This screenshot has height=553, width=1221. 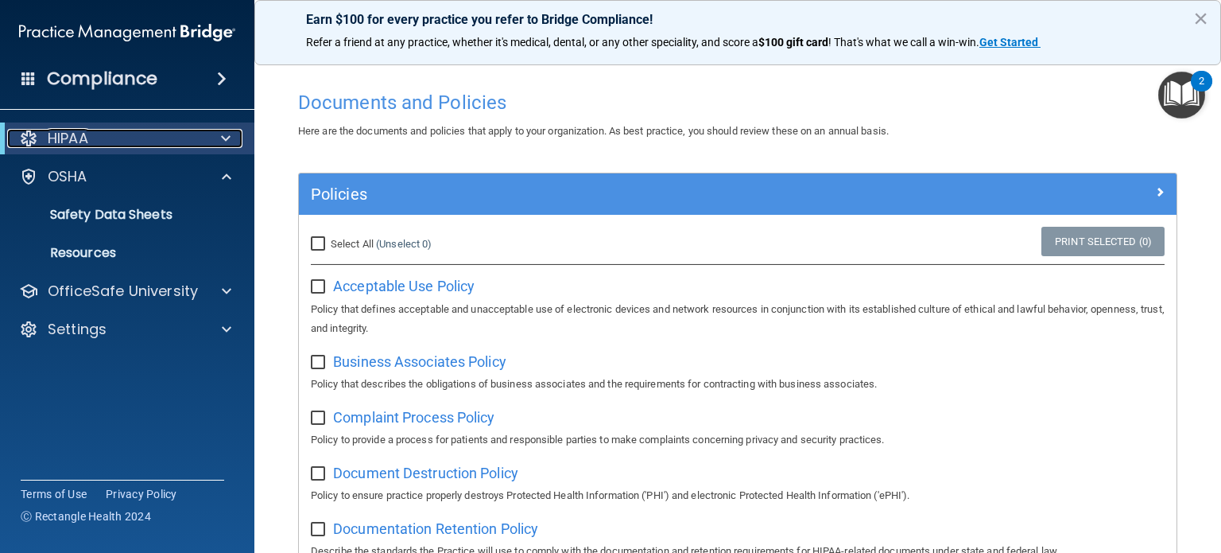 What do you see at coordinates (532, 42) in the screenshot?
I see `span: Refer a friend at any practice, whether it's medical, dental, or any other speciality, and score a` at bounding box center [532, 42].